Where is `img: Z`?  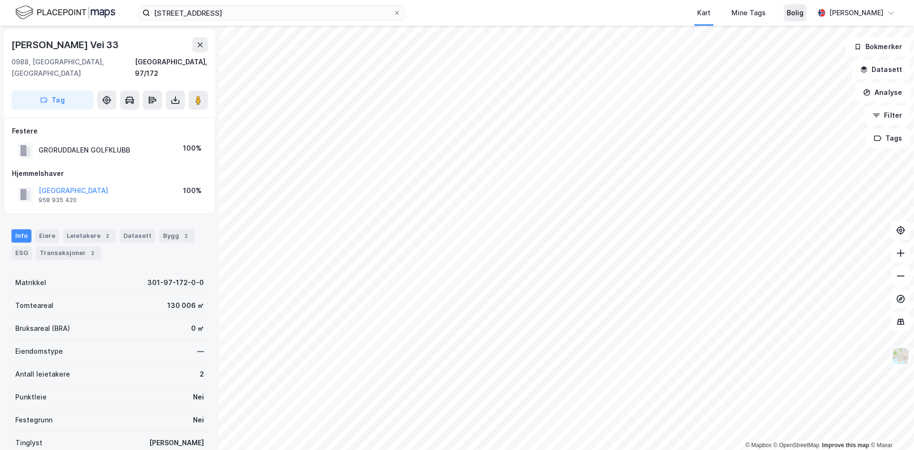 img: Z is located at coordinates (901, 356).